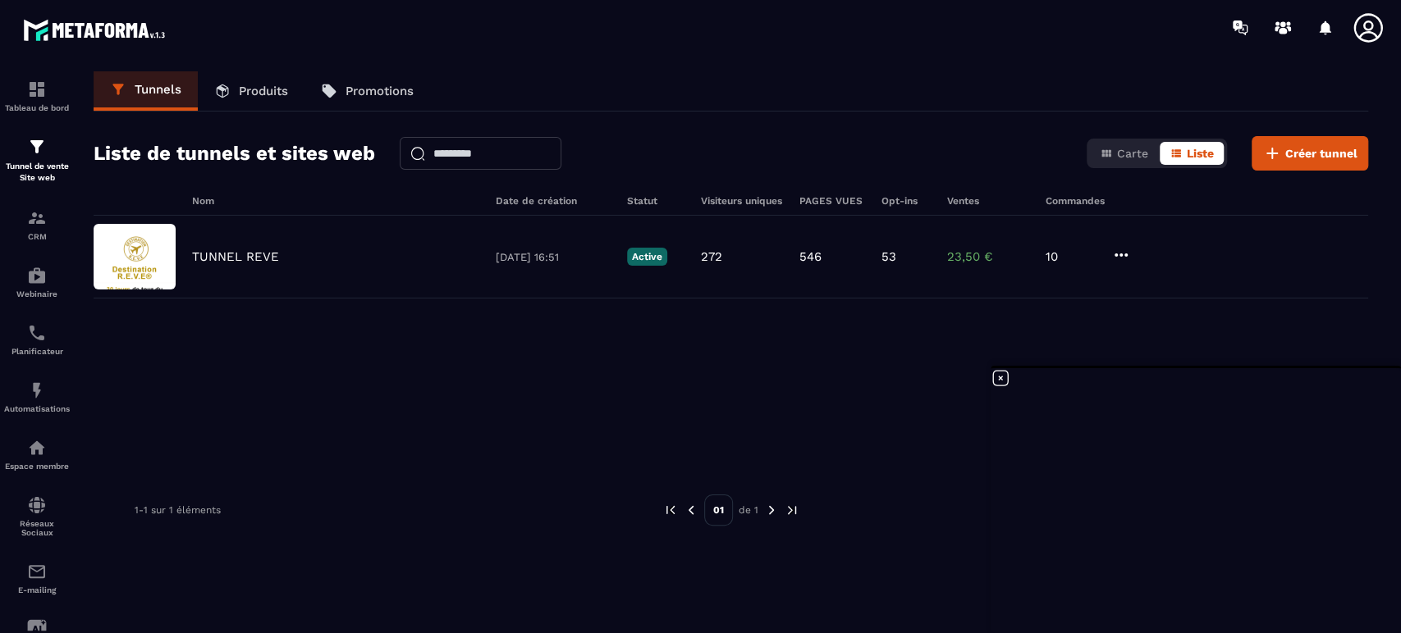 The image size is (1401, 633). What do you see at coordinates (135, 257) in the screenshot?
I see `img: image` at bounding box center [135, 257].